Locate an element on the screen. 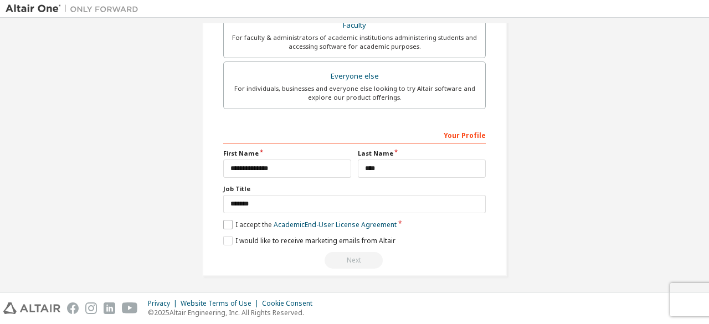  div: Website Terms of Use is located at coordinates (221, 304).